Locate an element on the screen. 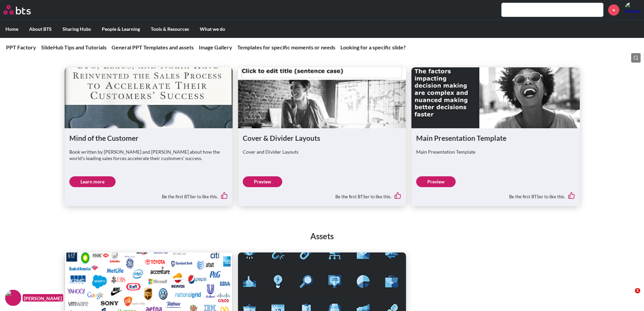  img: F is located at coordinates (13, 298).